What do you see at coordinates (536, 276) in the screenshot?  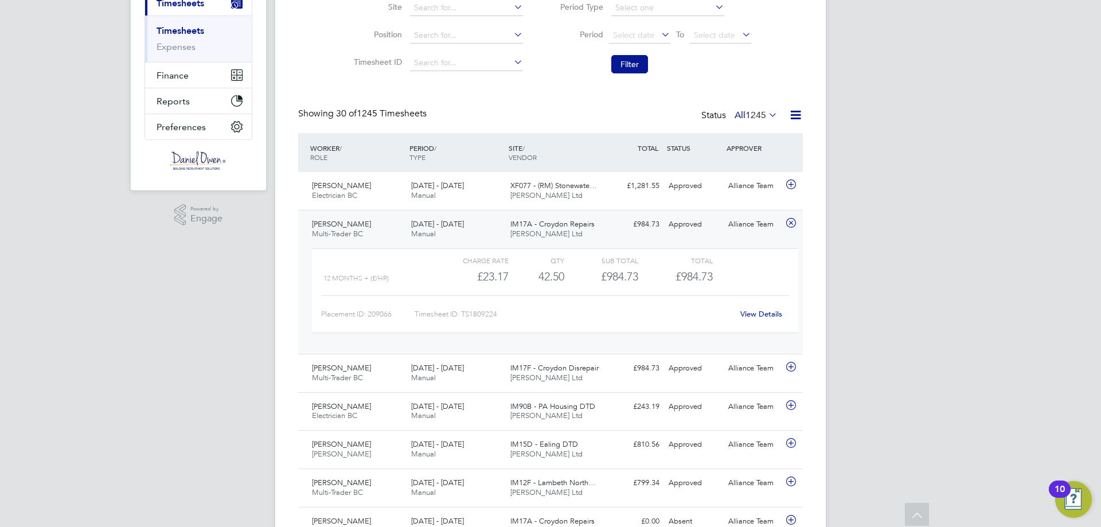 I see `div: 42.50` at bounding box center [536, 276].